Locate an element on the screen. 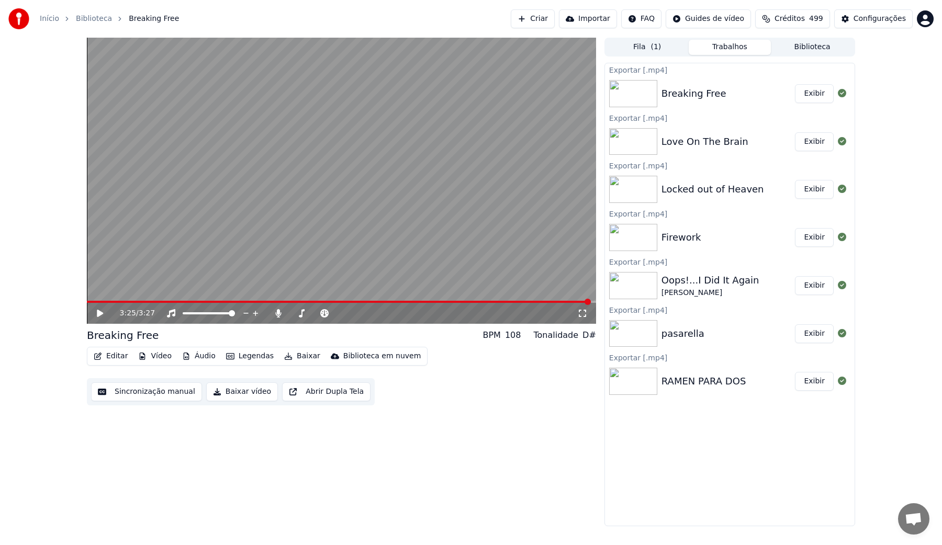  button: Configurações is located at coordinates (874, 19).